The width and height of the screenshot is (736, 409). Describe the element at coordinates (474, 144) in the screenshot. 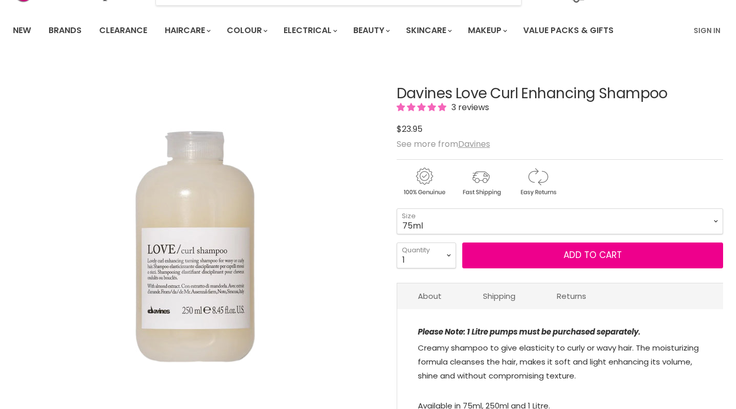

I see `u: Davines` at that location.